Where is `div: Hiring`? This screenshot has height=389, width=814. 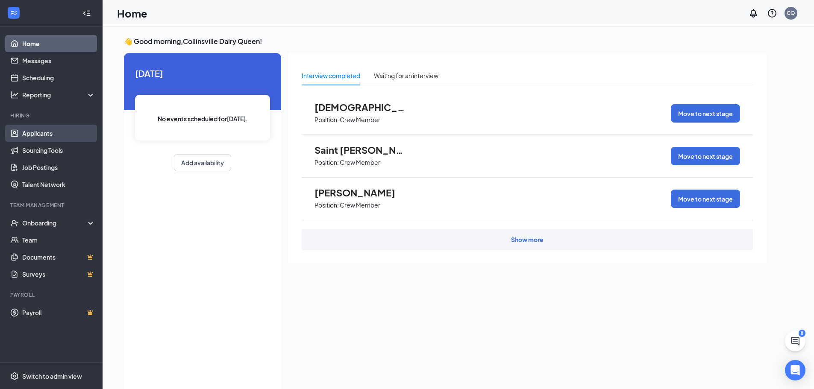
div: Hiring is located at coordinates (52, 115).